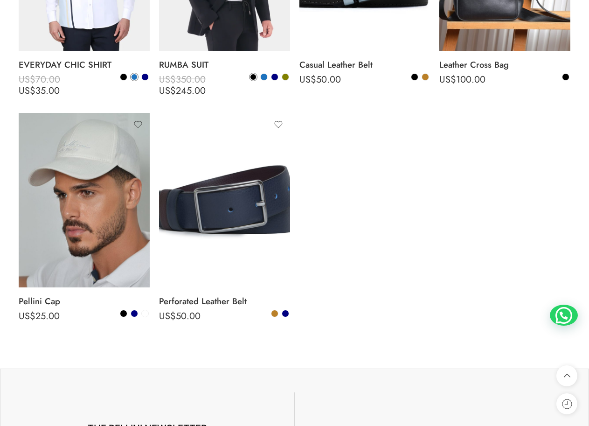 The width and height of the screenshot is (589, 426). Describe the element at coordinates (84, 301) in the screenshot. I see `a: Pellini Cap` at that location.